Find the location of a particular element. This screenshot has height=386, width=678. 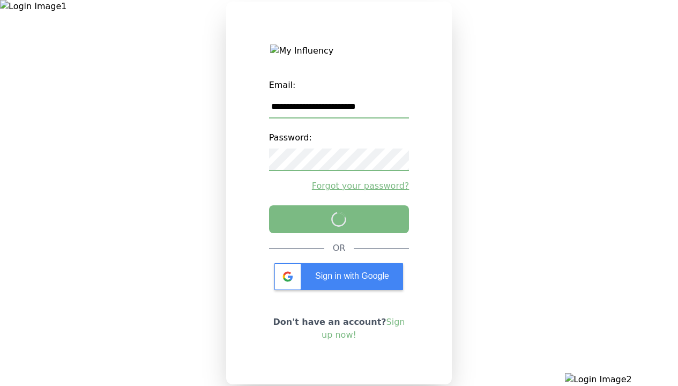

div: Sign in with Google is located at coordinates (339, 276).